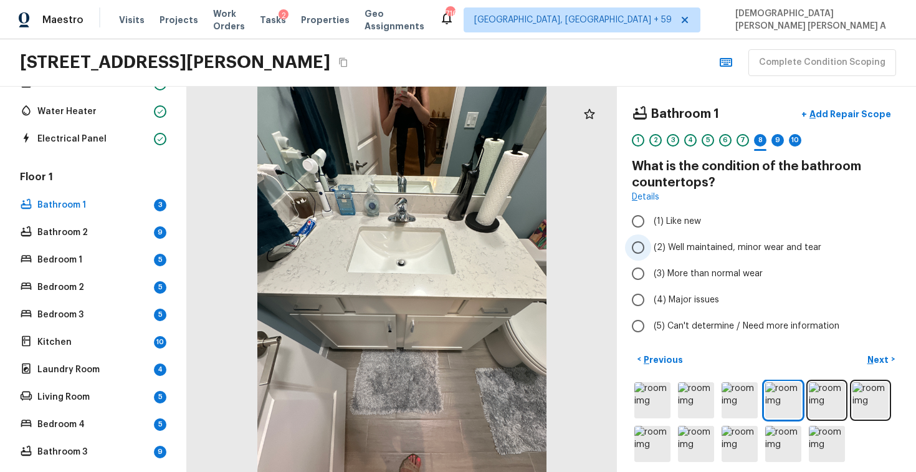 This screenshot has height=472, width=916. Describe the element at coordinates (93, 315) in the screenshot. I see `p: Bedroom 3` at that location.